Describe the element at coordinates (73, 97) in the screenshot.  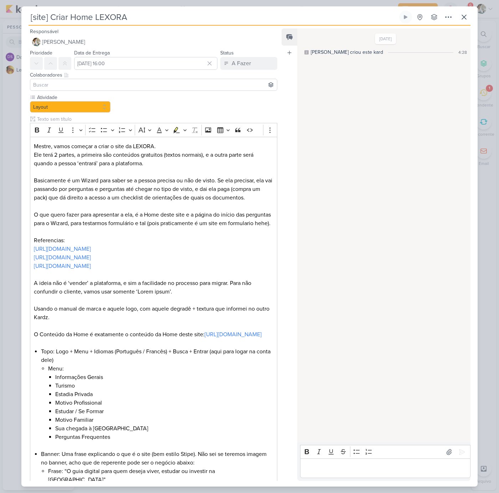
I see `label: Atividade` at that location.